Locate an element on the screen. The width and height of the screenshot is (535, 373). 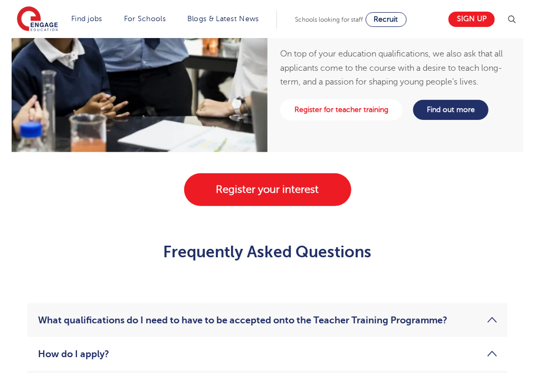
img: Engage Education is located at coordinates (37, 20).